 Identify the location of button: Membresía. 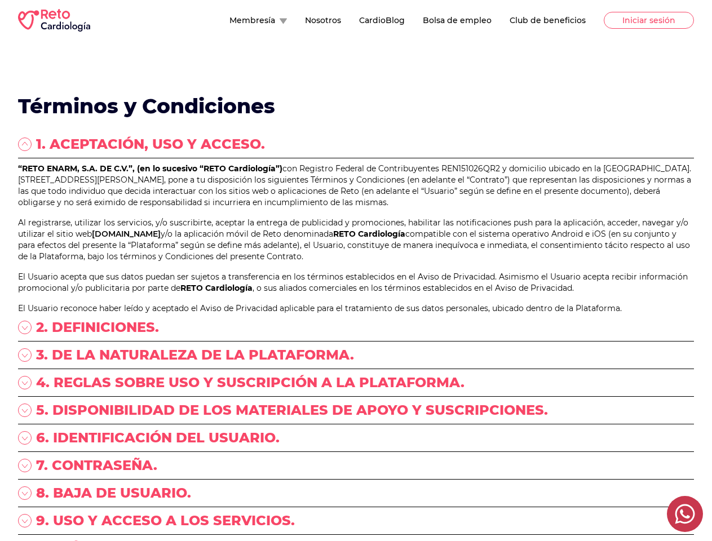
(258, 20).